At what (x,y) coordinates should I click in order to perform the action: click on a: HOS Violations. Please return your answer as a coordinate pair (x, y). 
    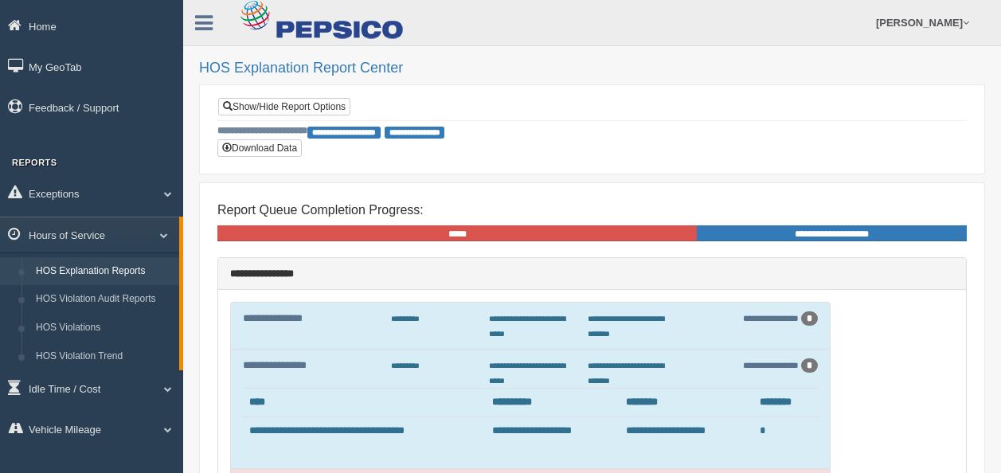
    Looking at the image, I should click on (104, 328).